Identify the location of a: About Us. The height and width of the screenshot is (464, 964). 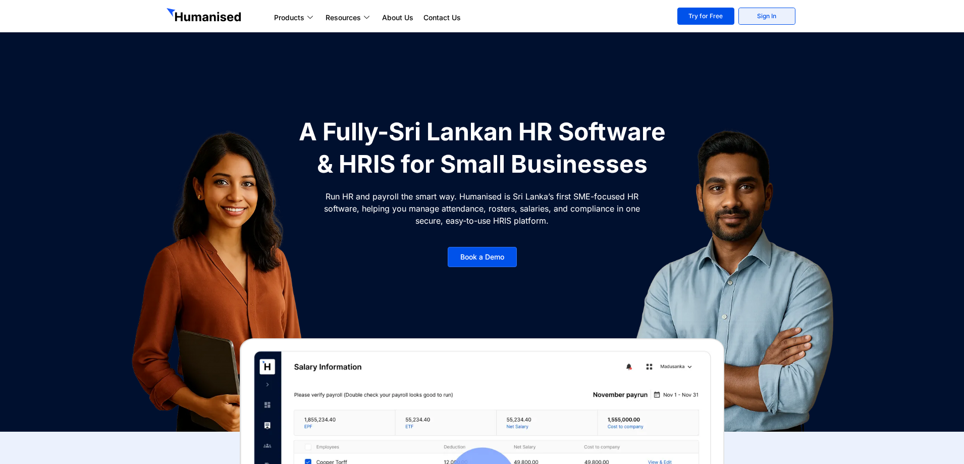
(398, 18).